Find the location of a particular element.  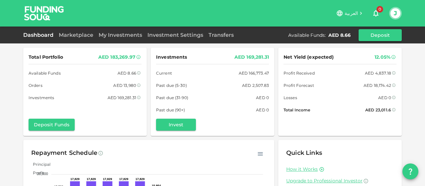

div: AED 183,269.97 is located at coordinates (117, 57).